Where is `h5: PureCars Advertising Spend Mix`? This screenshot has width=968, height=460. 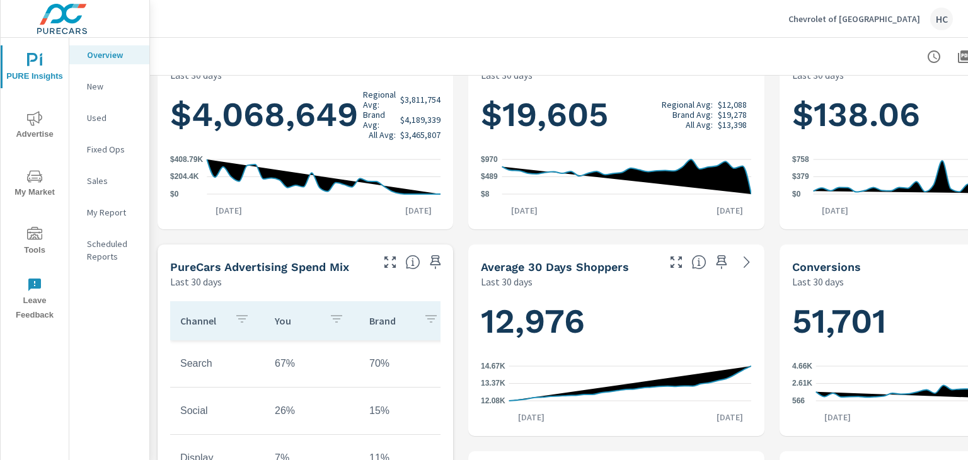 h5: PureCars Advertising Spend Mix is located at coordinates (260, 267).